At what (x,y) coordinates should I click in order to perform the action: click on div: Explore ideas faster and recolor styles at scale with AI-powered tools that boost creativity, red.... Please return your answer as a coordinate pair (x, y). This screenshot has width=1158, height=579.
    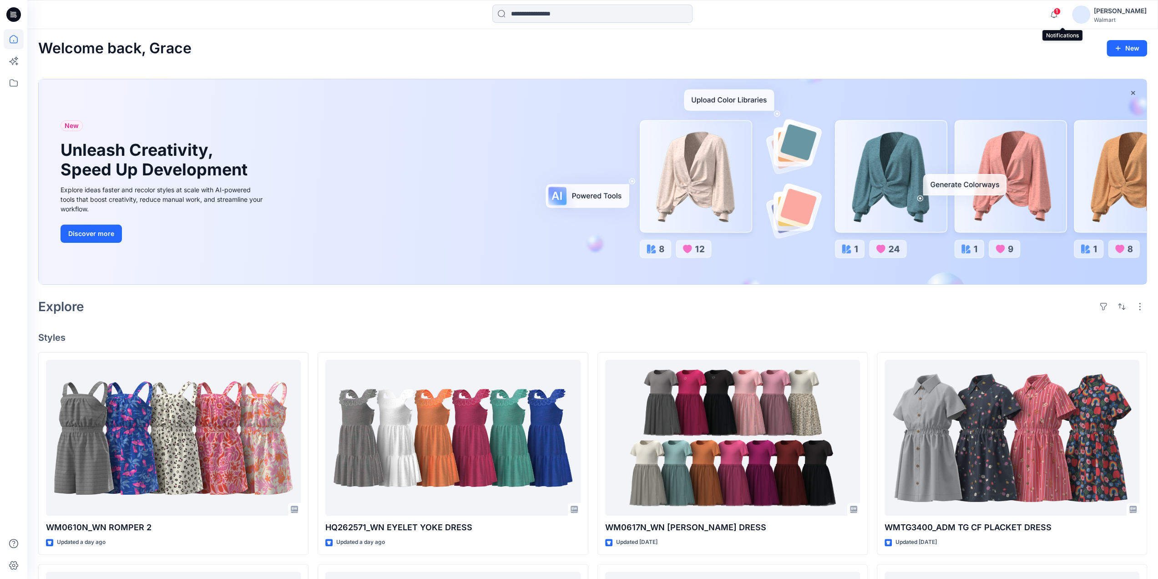
    Looking at the image, I should click on (163, 199).